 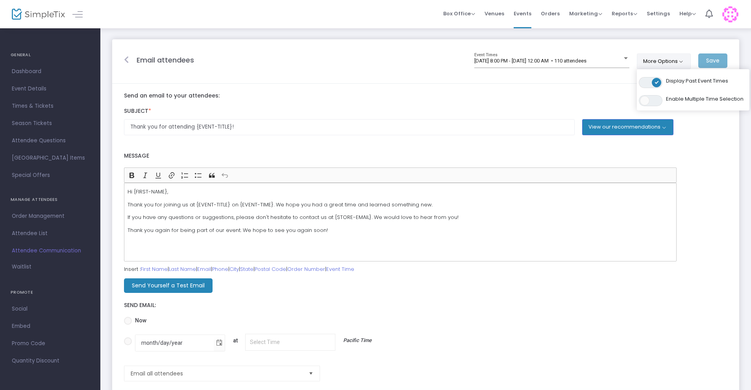 What do you see at coordinates (50, 176) in the screenshot?
I see `span: Special Offers` at bounding box center [50, 176].